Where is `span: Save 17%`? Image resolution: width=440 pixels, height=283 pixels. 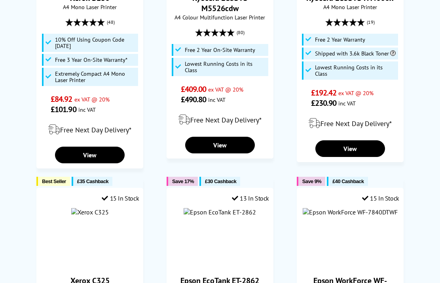
span: Save 17% is located at coordinates (183, 181).